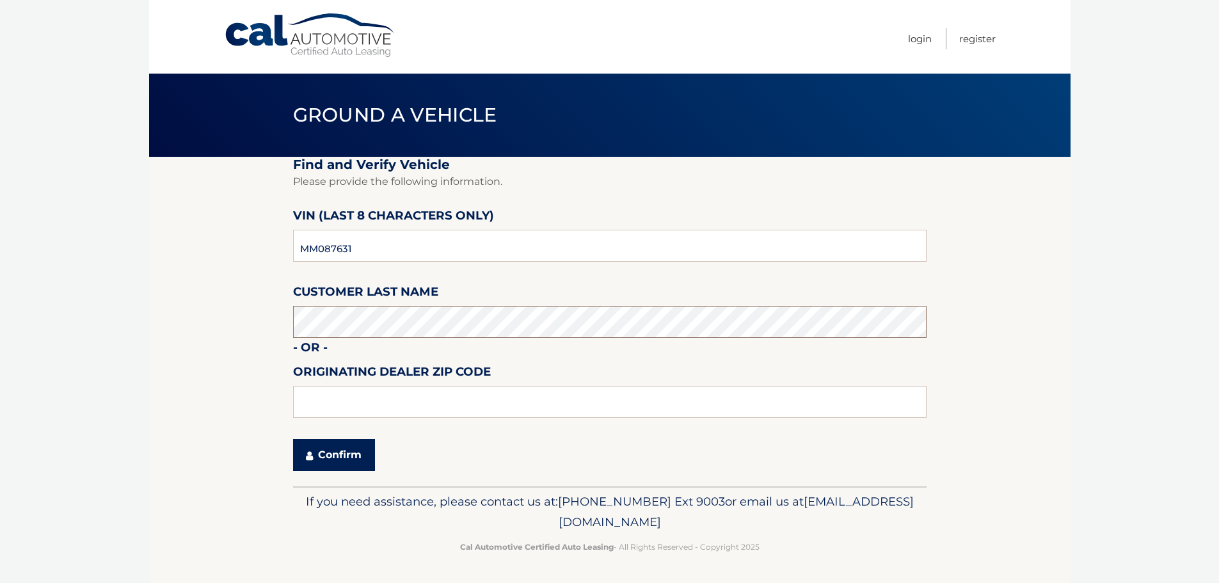  What do you see at coordinates (537, 547) in the screenshot?
I see `strong: Cal Automotive Certified Auto Leasing` at bounding box center [537, 547].